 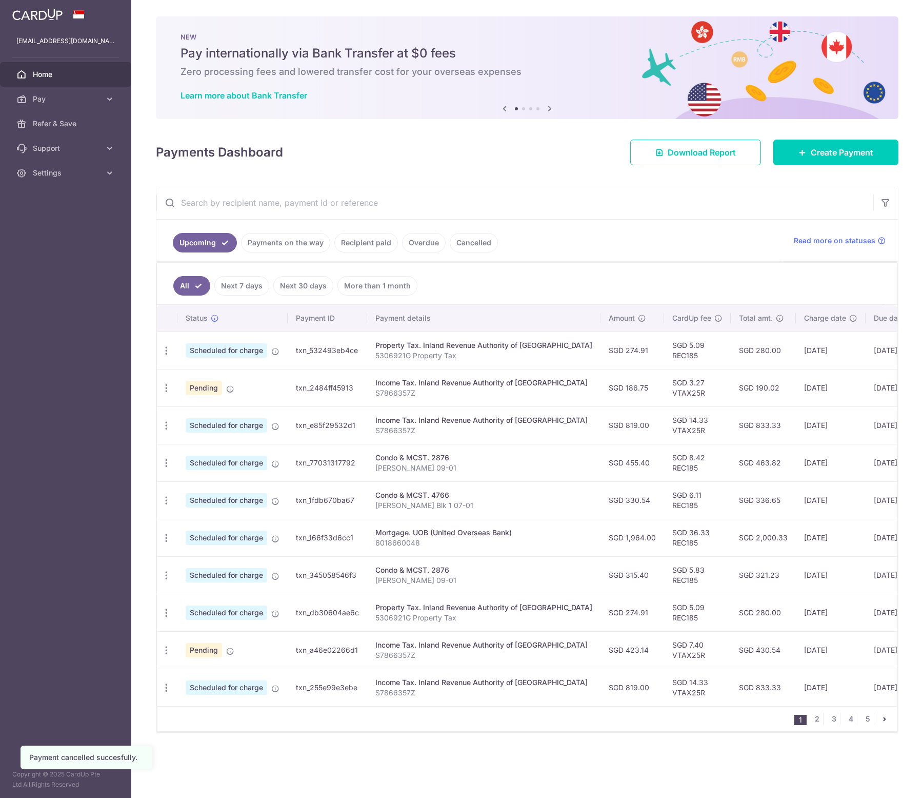 What do you see at coordinates (633, 387) in the screenshot?
I see `td: SGD 186.75` at bounding box center [633, 387].